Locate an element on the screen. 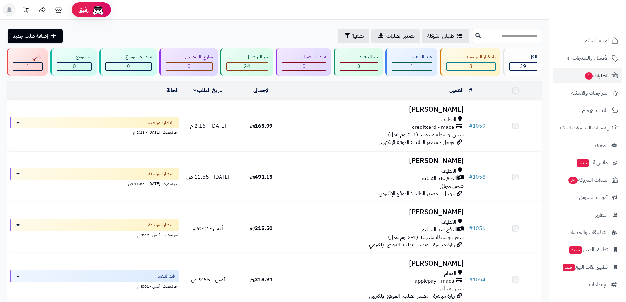 This screenshot has height=302, width=626. a: السلات المتروكة34 is located at coordinates (587, 180).